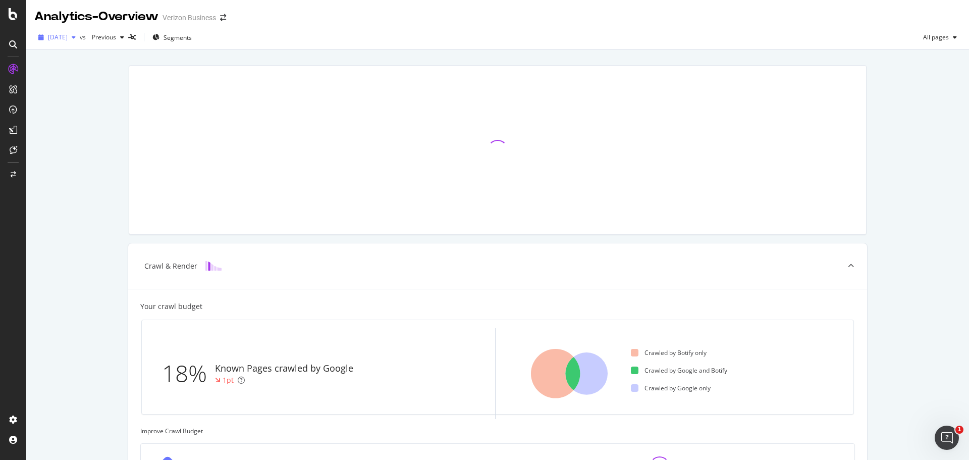 The width and height of the screenshot is (969, 460). I want to click on button: Previous, so click(108, 37).